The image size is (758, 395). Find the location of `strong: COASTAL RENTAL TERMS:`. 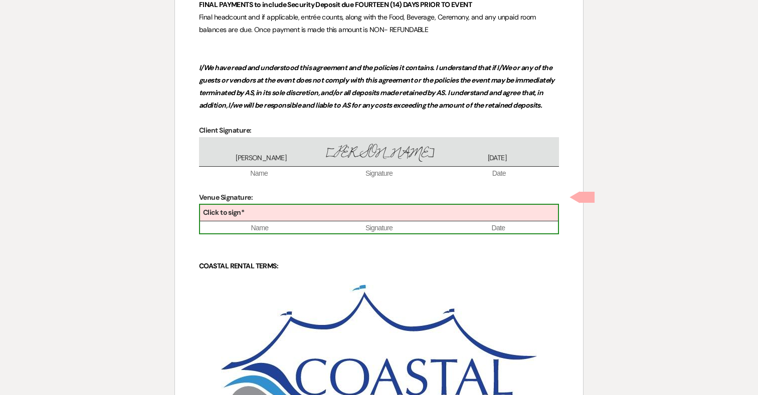

strong: COASTAL RENTAL TERMS: is located at coordinates (239, 266).